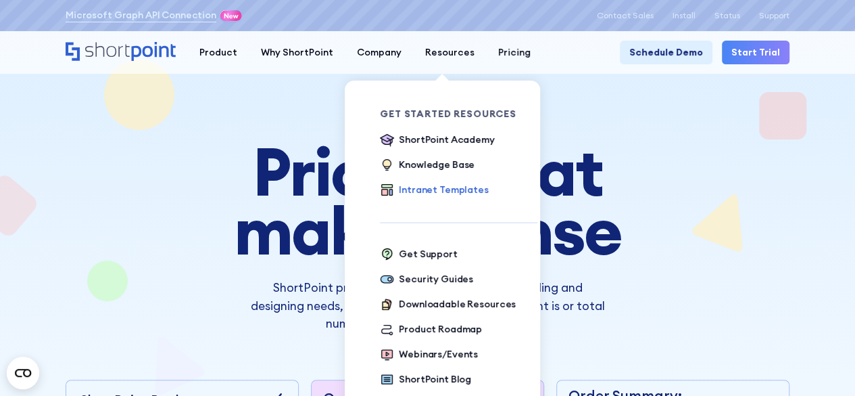 The width and height of the screenshot is (855, 396). What do you see at coordinates (727, 16) in the screenshot?
I see `a: Status` at bounding box center [727, 16].